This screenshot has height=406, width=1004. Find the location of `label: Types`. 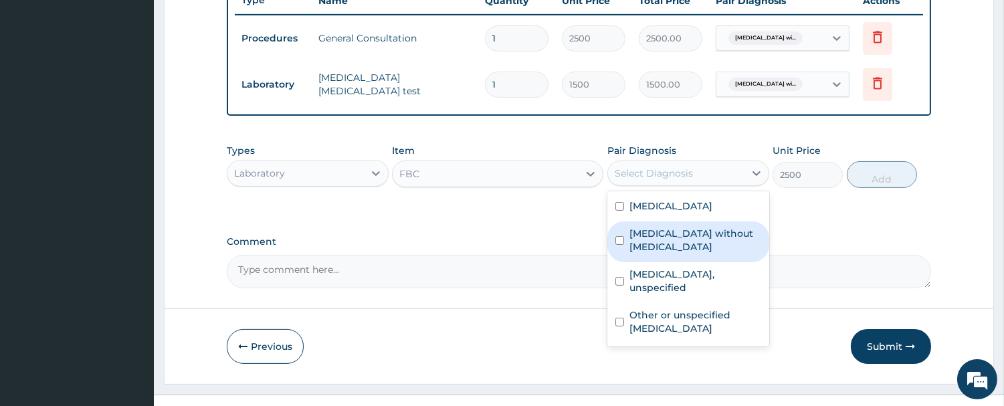

label: Types is located at coordinates (241, 151).